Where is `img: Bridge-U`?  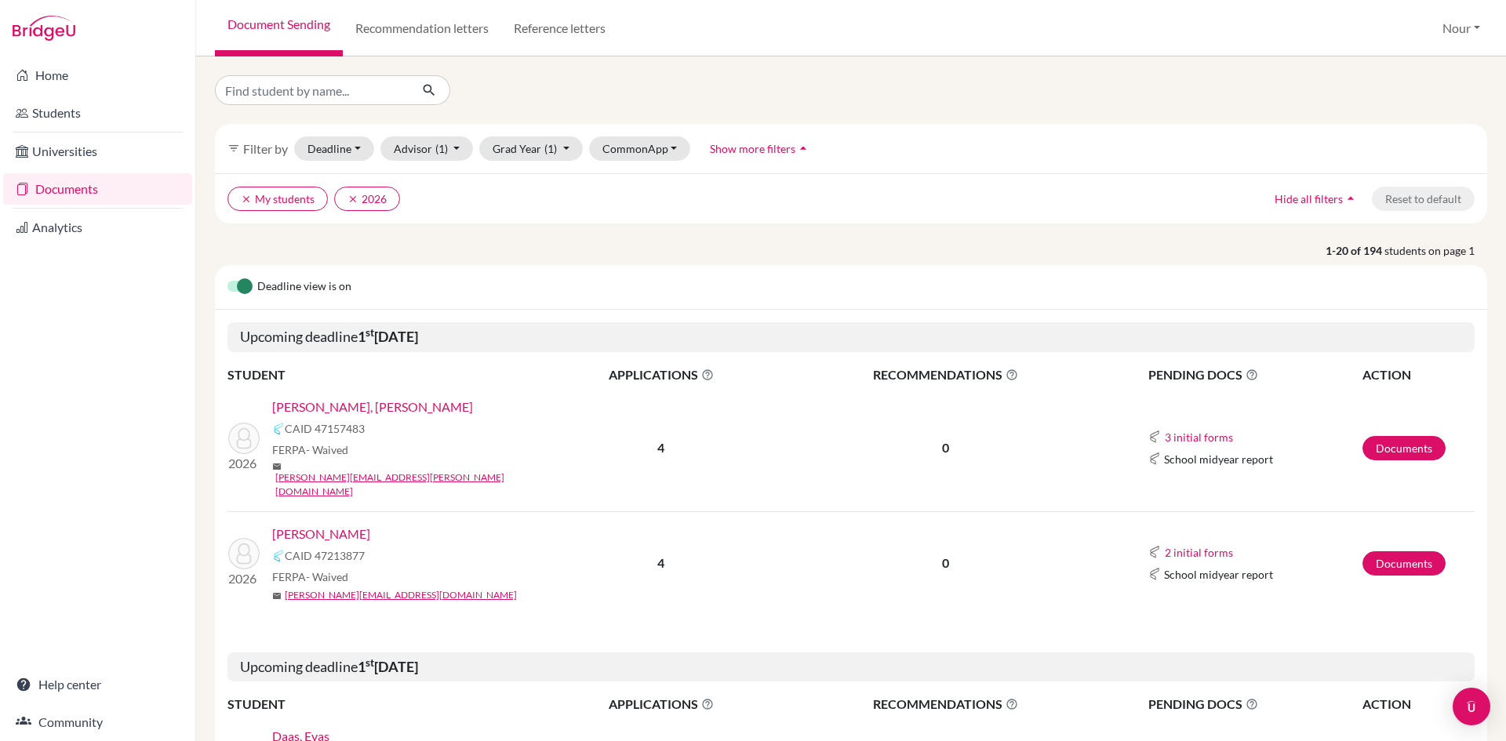 img: Bridge-U is located at coordinates (44, 28).